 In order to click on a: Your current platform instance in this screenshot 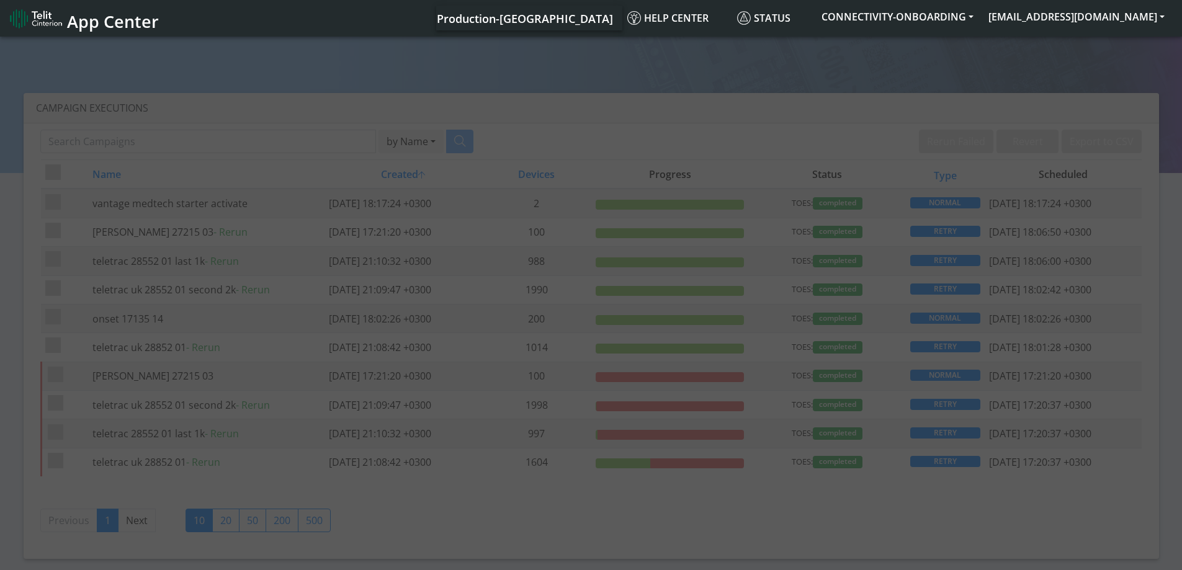, I will do `click(524, 18)`.